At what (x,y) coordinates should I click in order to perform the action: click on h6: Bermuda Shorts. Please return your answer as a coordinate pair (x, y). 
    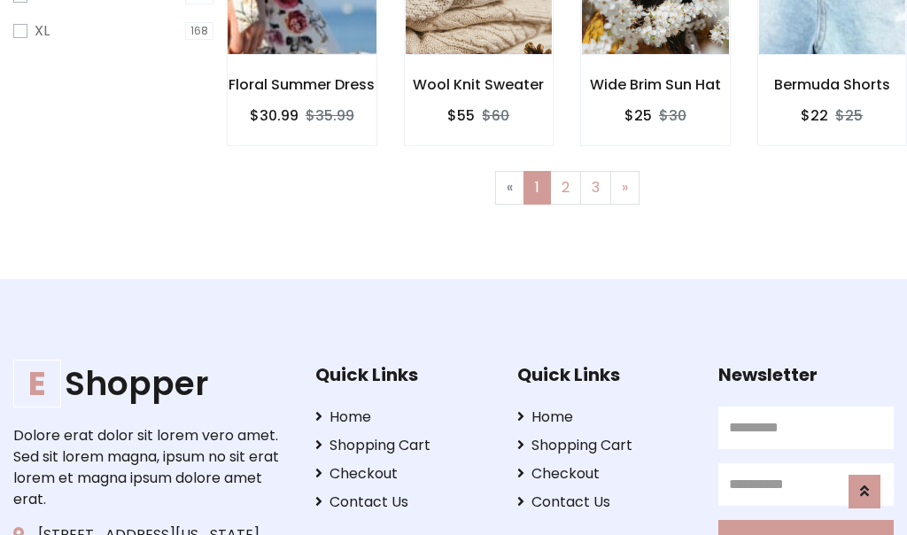
    Looking at the image, I should click on (832, 84).